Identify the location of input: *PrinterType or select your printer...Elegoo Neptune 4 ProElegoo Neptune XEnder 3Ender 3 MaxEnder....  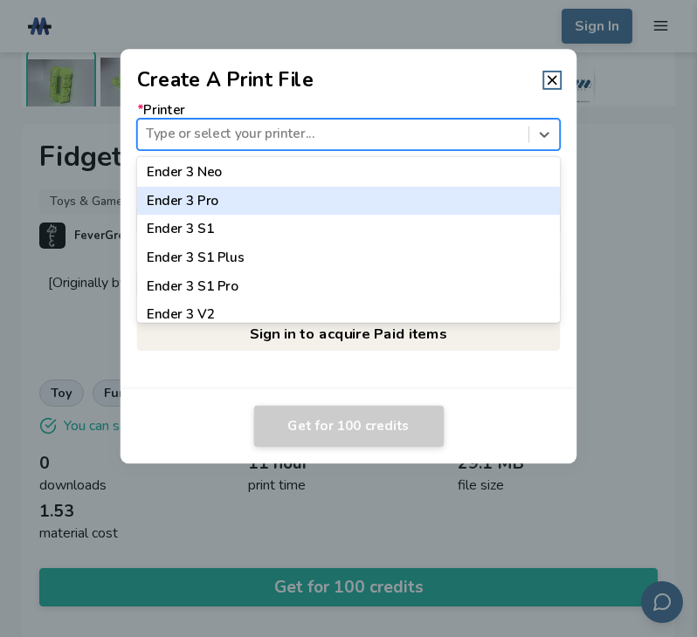
(148, 134).